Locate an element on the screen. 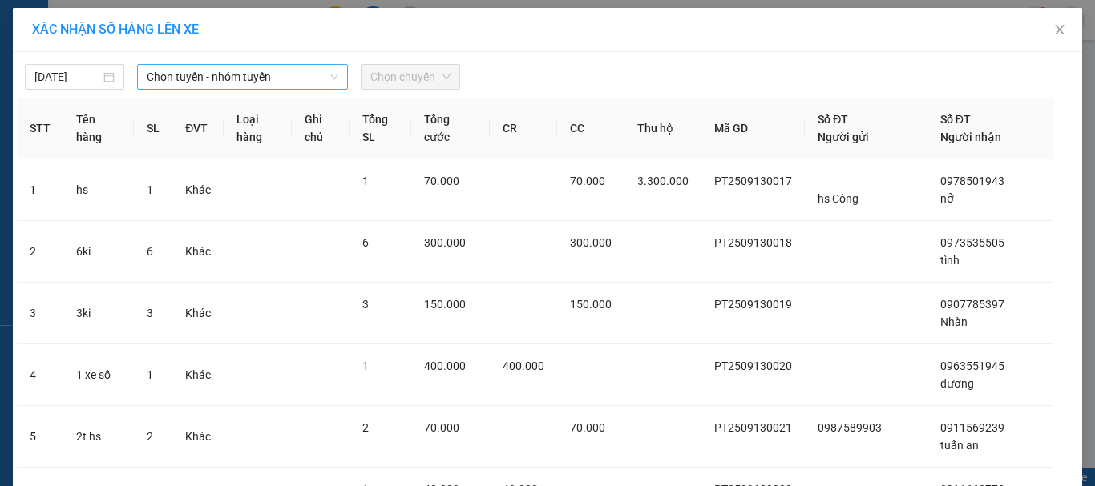 Image resolution: width=1095 pixels, height=486 pixels. th: CR is located at coordinates (523, 128).